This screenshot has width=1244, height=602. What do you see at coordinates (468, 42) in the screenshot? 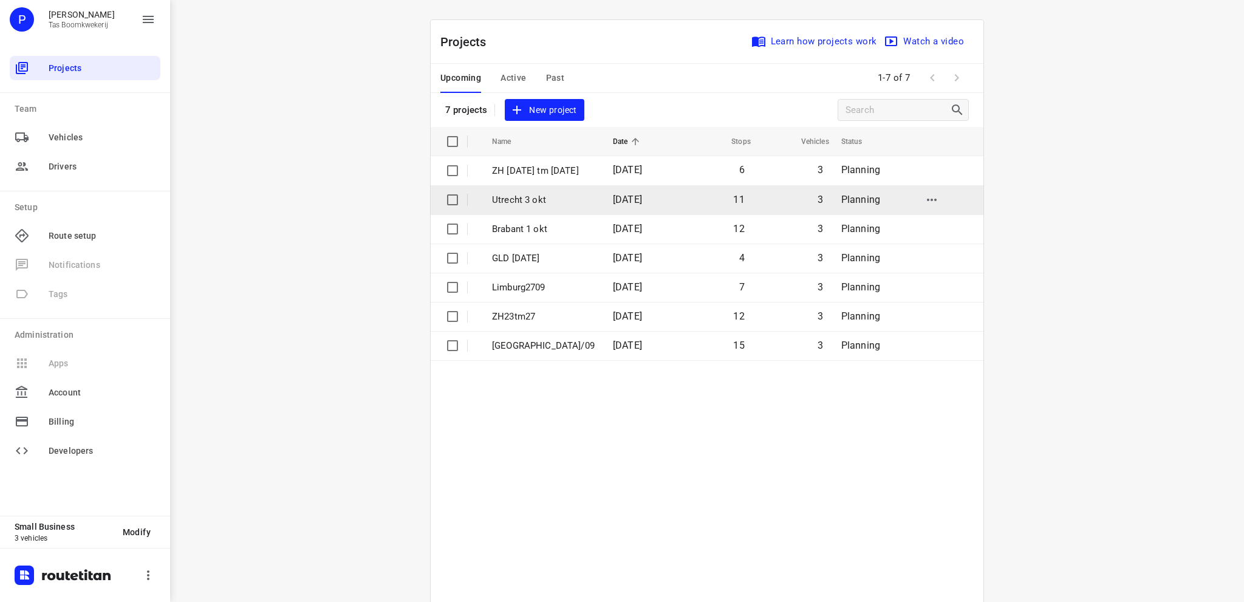
I see `p: Projects` at bounding box center [468, 42].